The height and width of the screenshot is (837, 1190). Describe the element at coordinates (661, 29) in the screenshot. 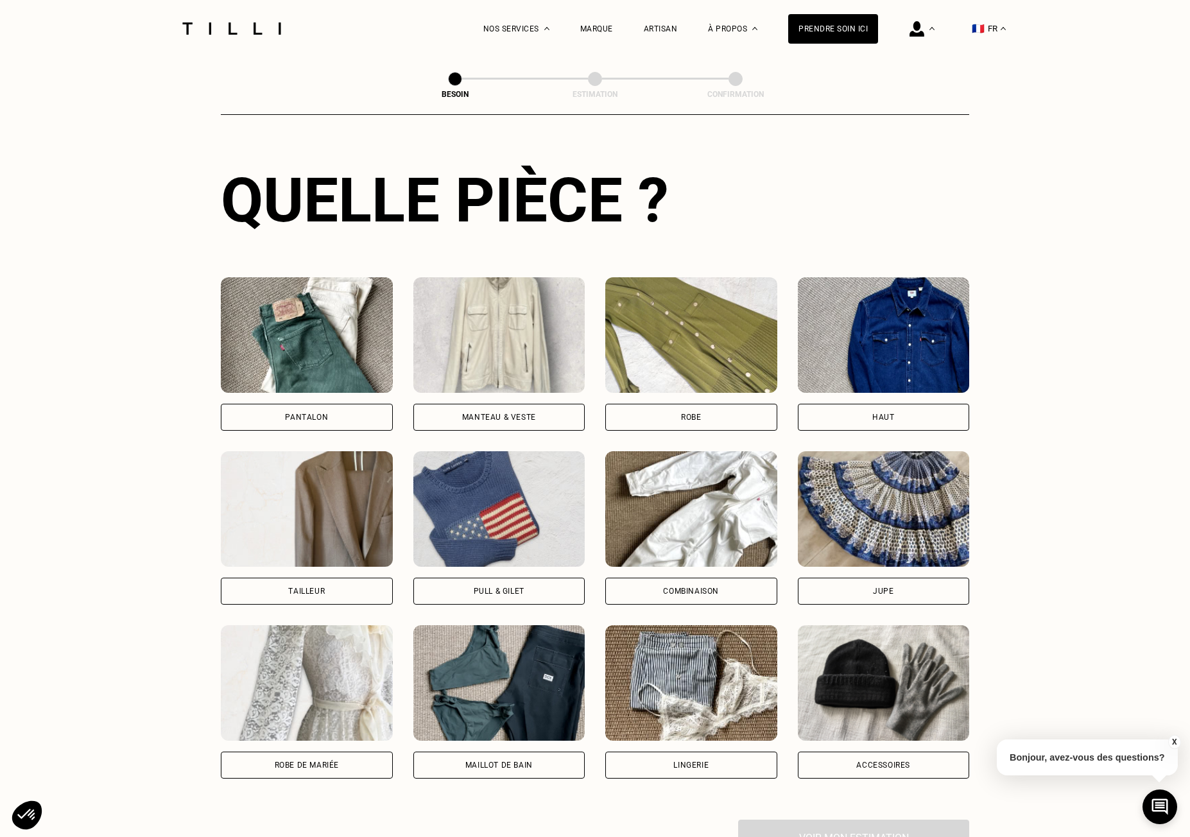

I see `a: Artisan` at that location.